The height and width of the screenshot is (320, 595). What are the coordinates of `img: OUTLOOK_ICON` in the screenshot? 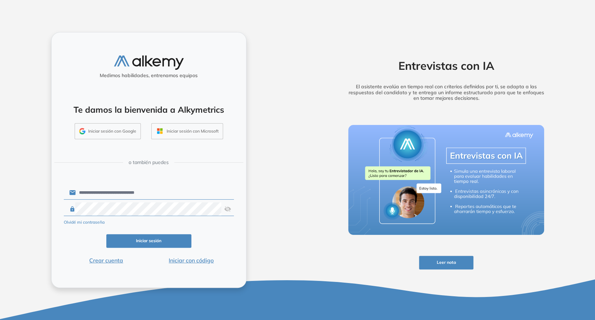 It's located at (160, 131).